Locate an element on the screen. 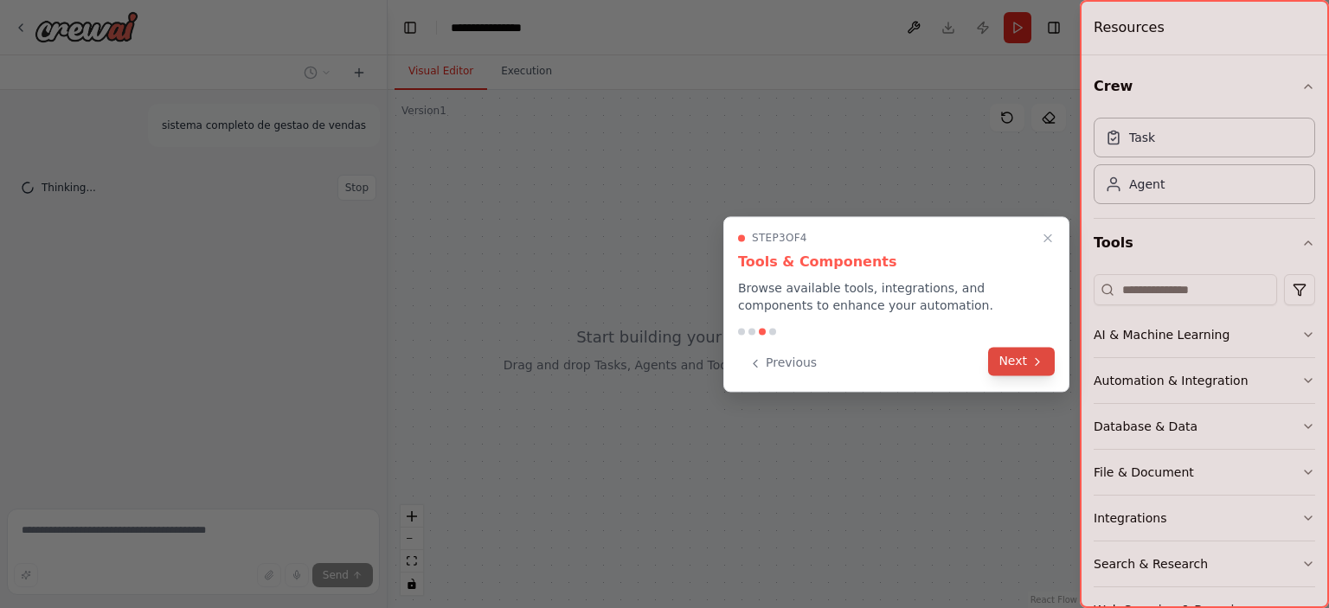  button: Next is located at coordinates (1021, 361).